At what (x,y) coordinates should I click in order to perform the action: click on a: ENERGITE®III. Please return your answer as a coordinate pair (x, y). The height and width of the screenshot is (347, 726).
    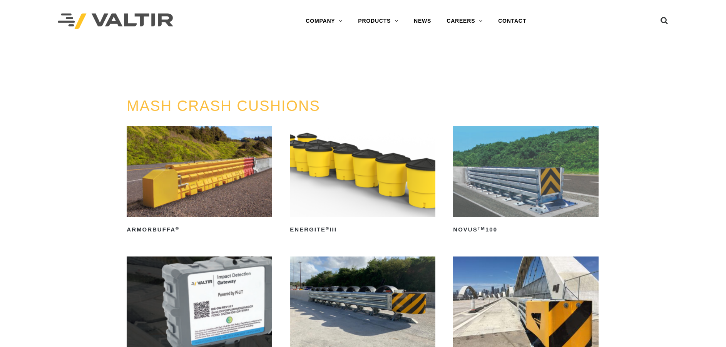
    Looking at the image, I should click on (362, 181).